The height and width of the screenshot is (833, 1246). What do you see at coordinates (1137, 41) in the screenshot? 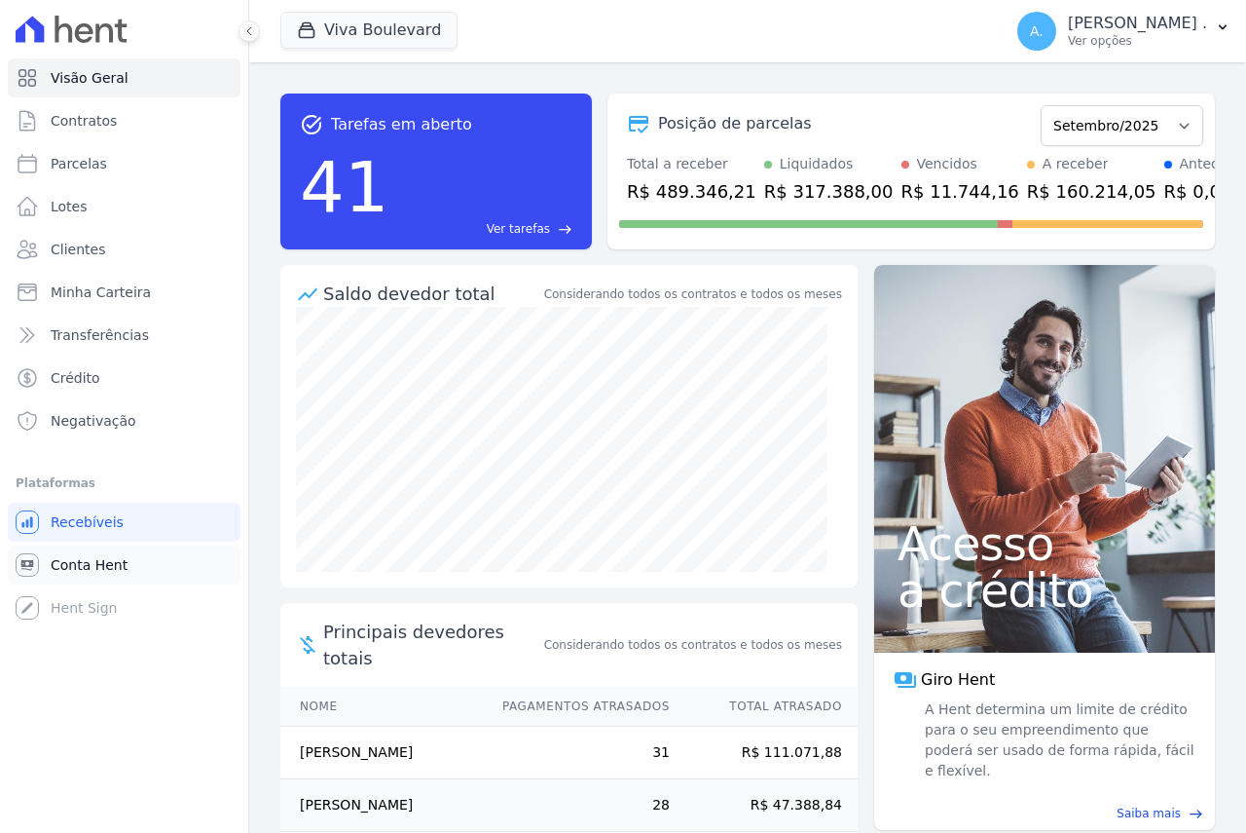
I see `p: Ver opções` at bounding box center [1137, 41].